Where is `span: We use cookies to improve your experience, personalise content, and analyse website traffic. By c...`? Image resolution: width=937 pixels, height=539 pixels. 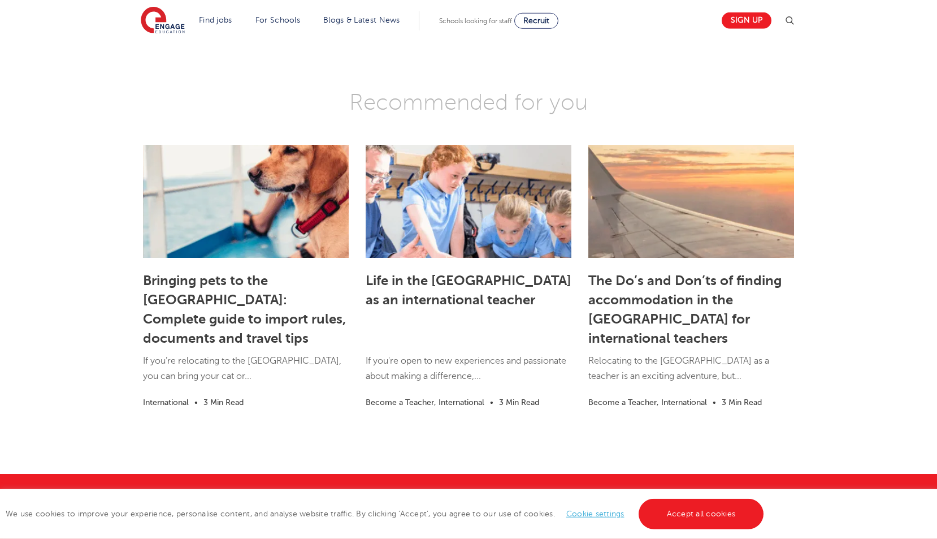 span: We use cookies to improve your experience, personalise content, and analyse website traffic. By c... is located at coordinates (386, 513).